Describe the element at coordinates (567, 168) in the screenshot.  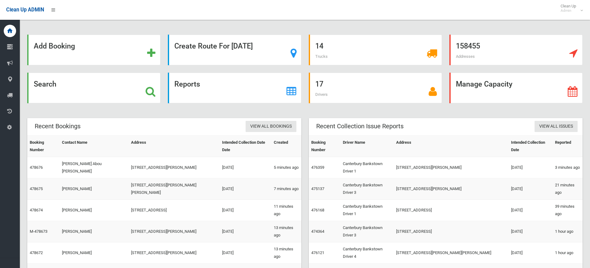
I see `td: 3 minutes ago` at that location.